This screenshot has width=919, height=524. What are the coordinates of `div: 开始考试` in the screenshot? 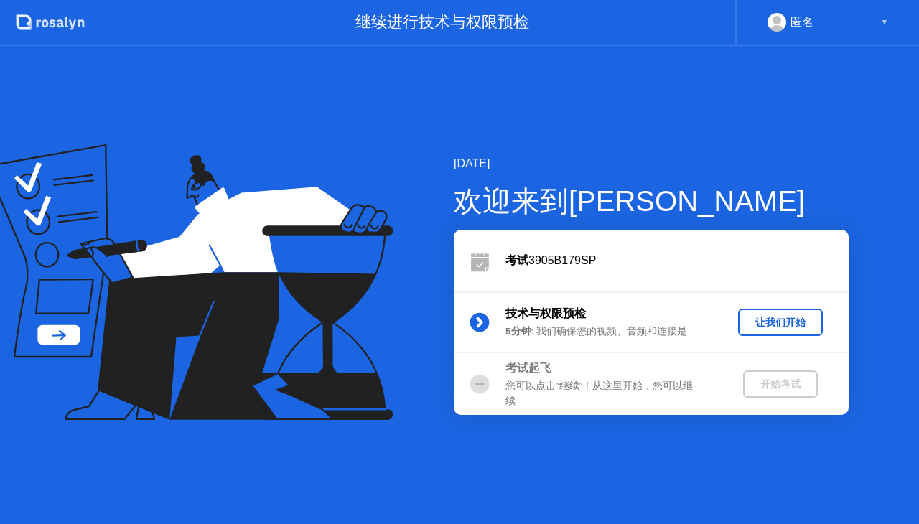 It's located at (780, 384).